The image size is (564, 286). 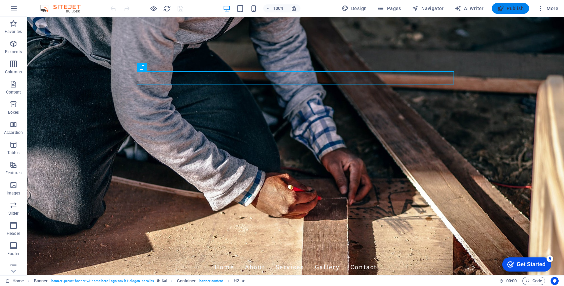 What do you see at coordinates (275, 8) in the screenshot?
I see `button: 100%` at bounding box center [275, 8].